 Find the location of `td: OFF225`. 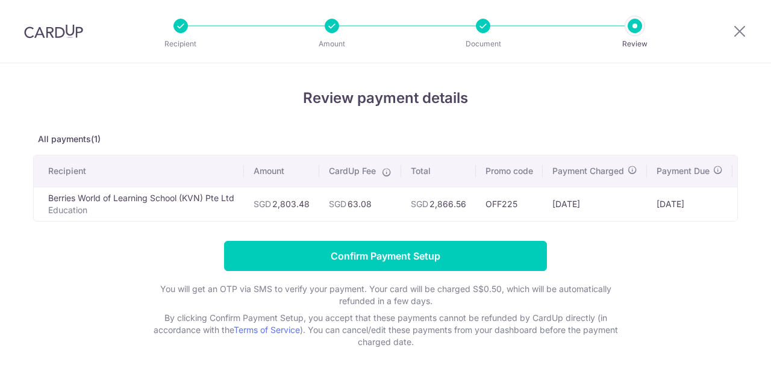

td: OFF225 is located at coordinates (509, 204).